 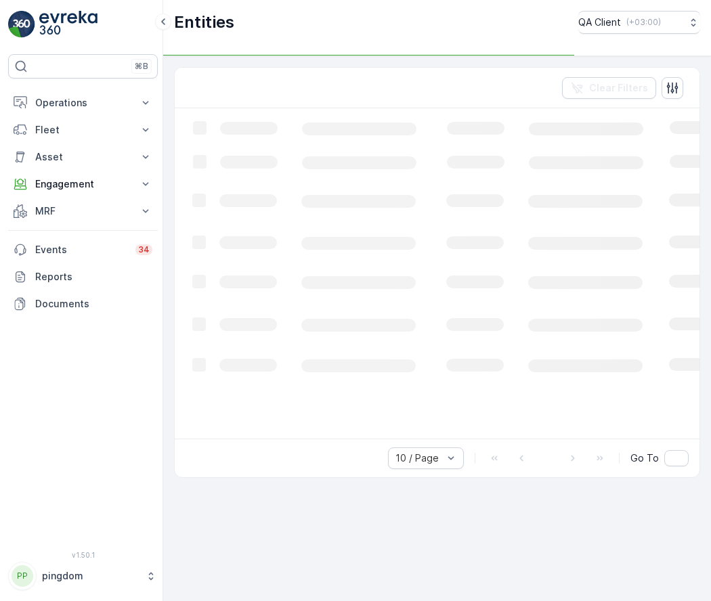 What do you see at coordinates (599, 22) in the screenshot?
I see `p: QA Client` at bounding box center [599, 22].